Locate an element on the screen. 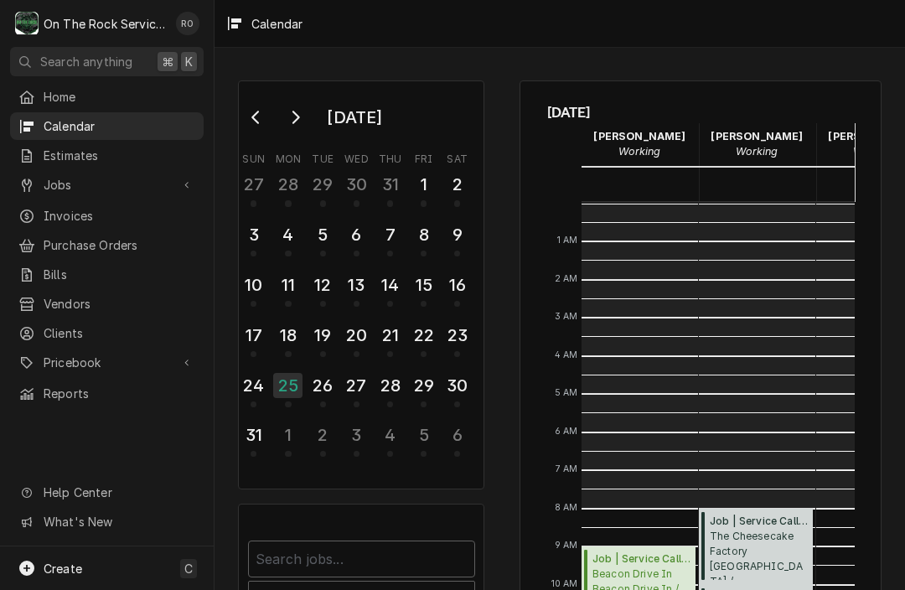 Image resolution: width=905 pixels, height=590 pixels. div: Calendar Day Picker is located at coordinates (361, 285).